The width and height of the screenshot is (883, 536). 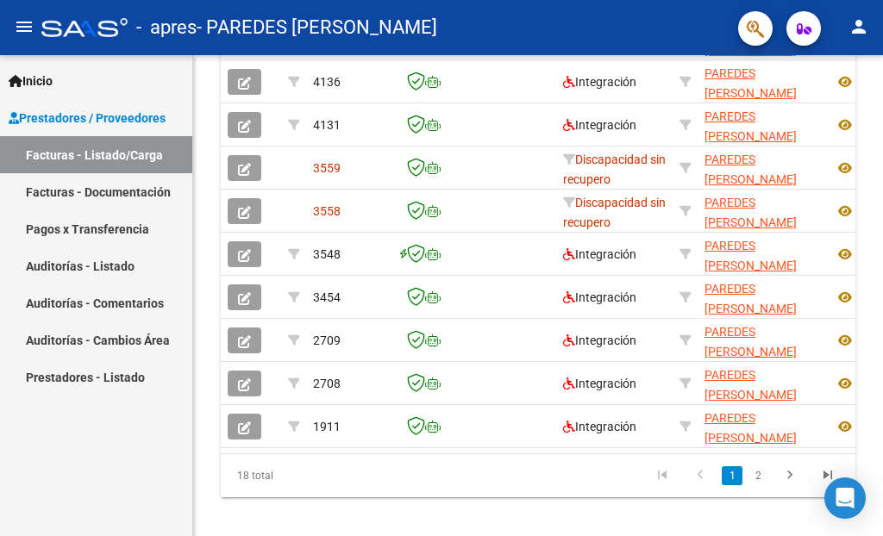 I want to click on mat-icon: person, so click(x=858, y=27).